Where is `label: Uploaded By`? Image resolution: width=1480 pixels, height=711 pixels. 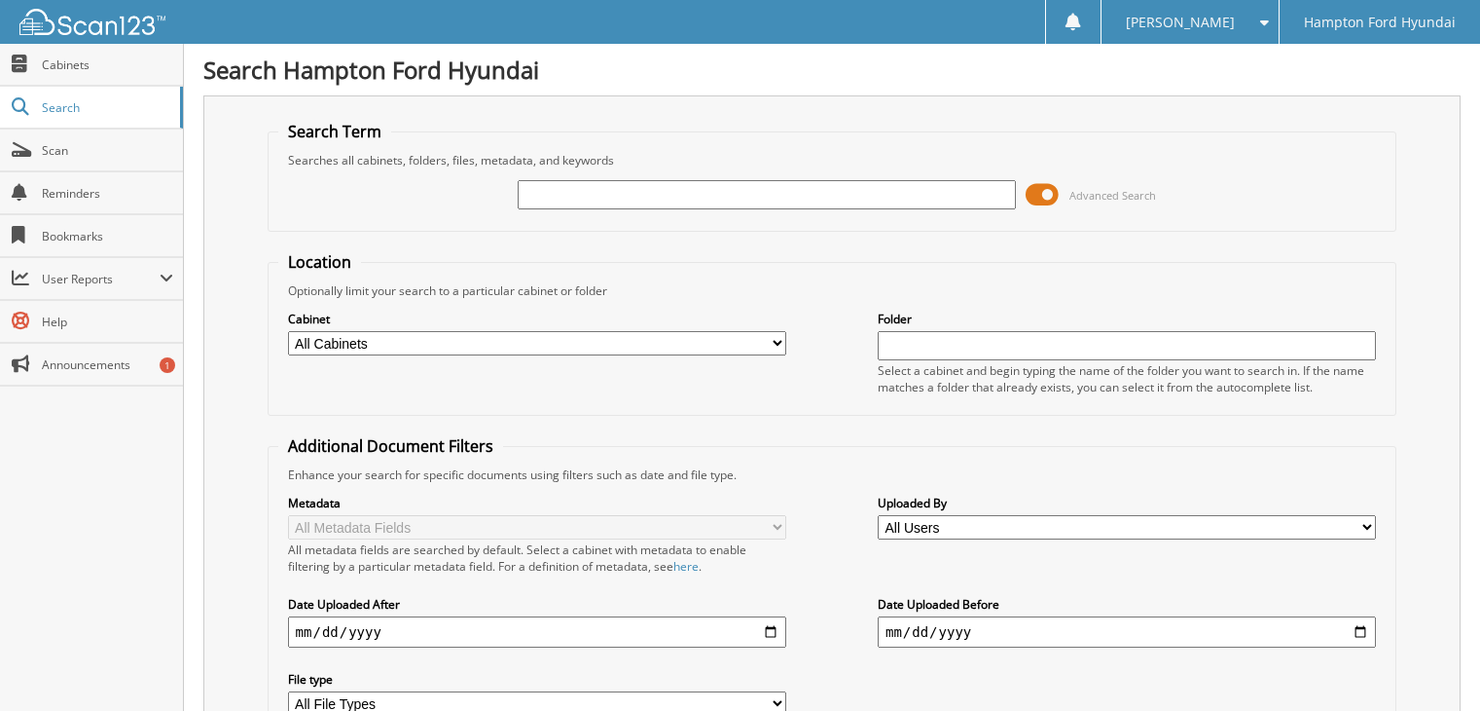 label: Uploaded By is located at coordinates (1127, 502).